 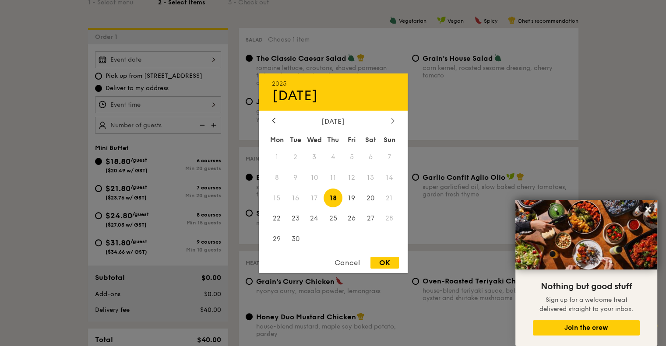 I want to click on span: 3, so click(x=314, y=157).